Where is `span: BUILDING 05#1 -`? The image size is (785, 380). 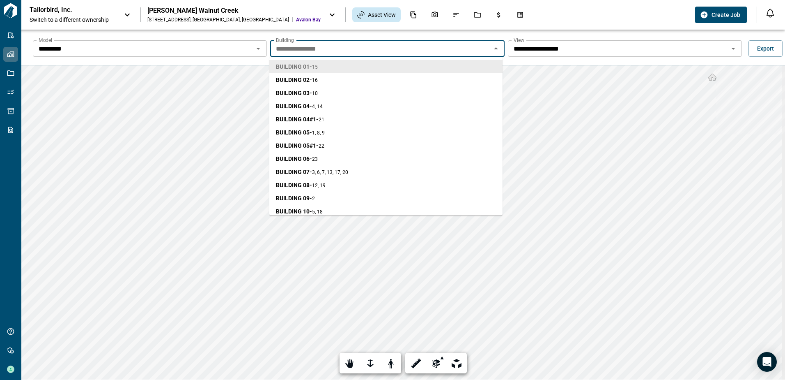
span: BUILDING 05#1 - is located at coordinates (300, 145).